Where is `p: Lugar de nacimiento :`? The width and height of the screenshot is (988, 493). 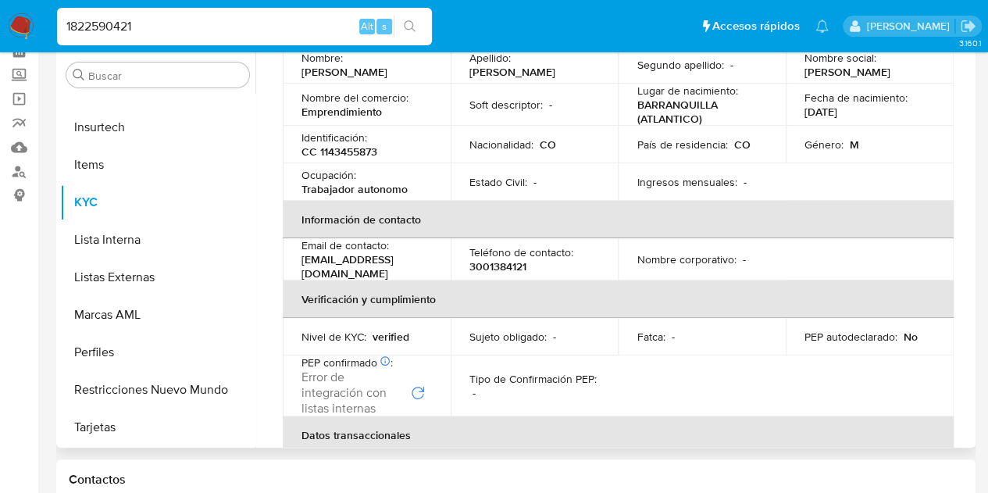 p: Lugar de nacimiento : is located at coordinates (687, 91).